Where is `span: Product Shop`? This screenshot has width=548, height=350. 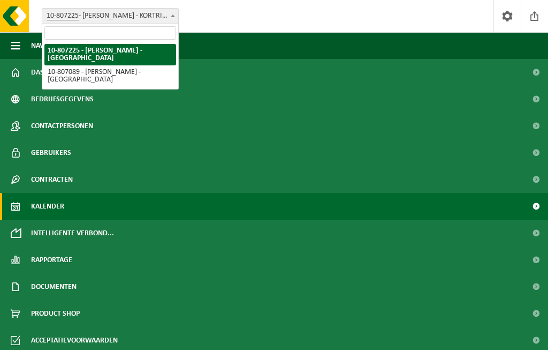 span: Product Shop is located at coordinates (55, 313).